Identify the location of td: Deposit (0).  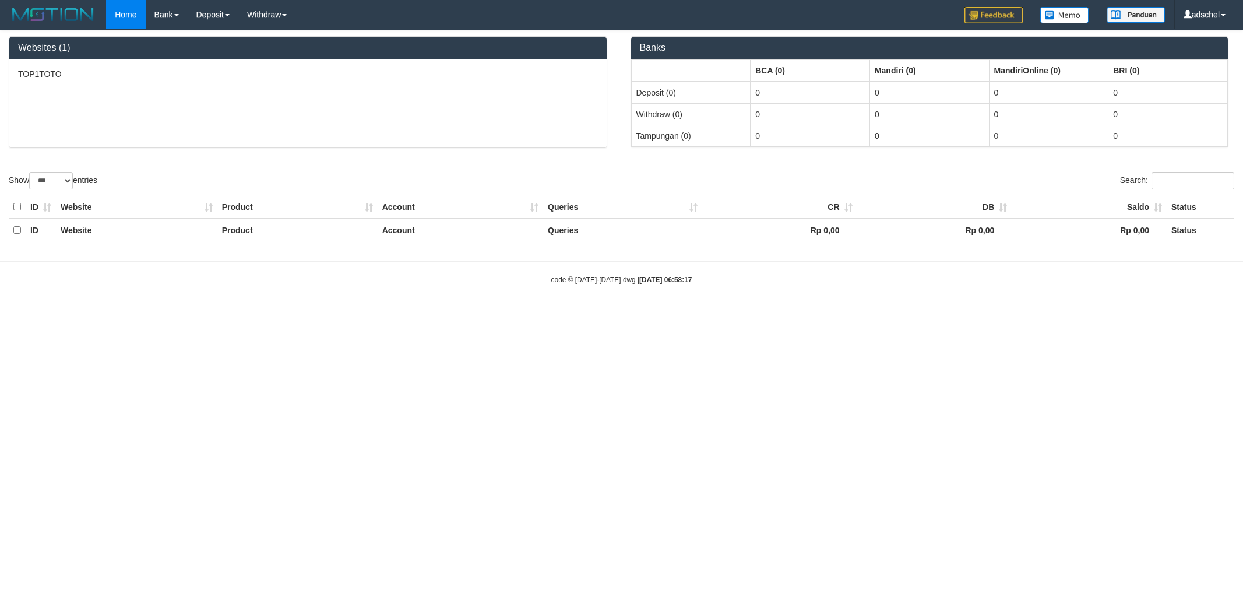
(690, 93).